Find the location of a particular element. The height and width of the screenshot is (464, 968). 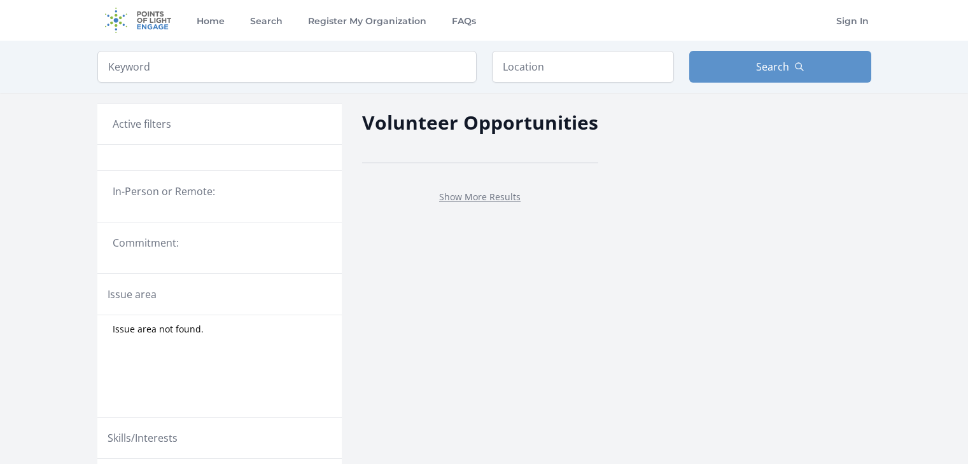

legend: Skills/Interests is located at coordinates (142, 438).